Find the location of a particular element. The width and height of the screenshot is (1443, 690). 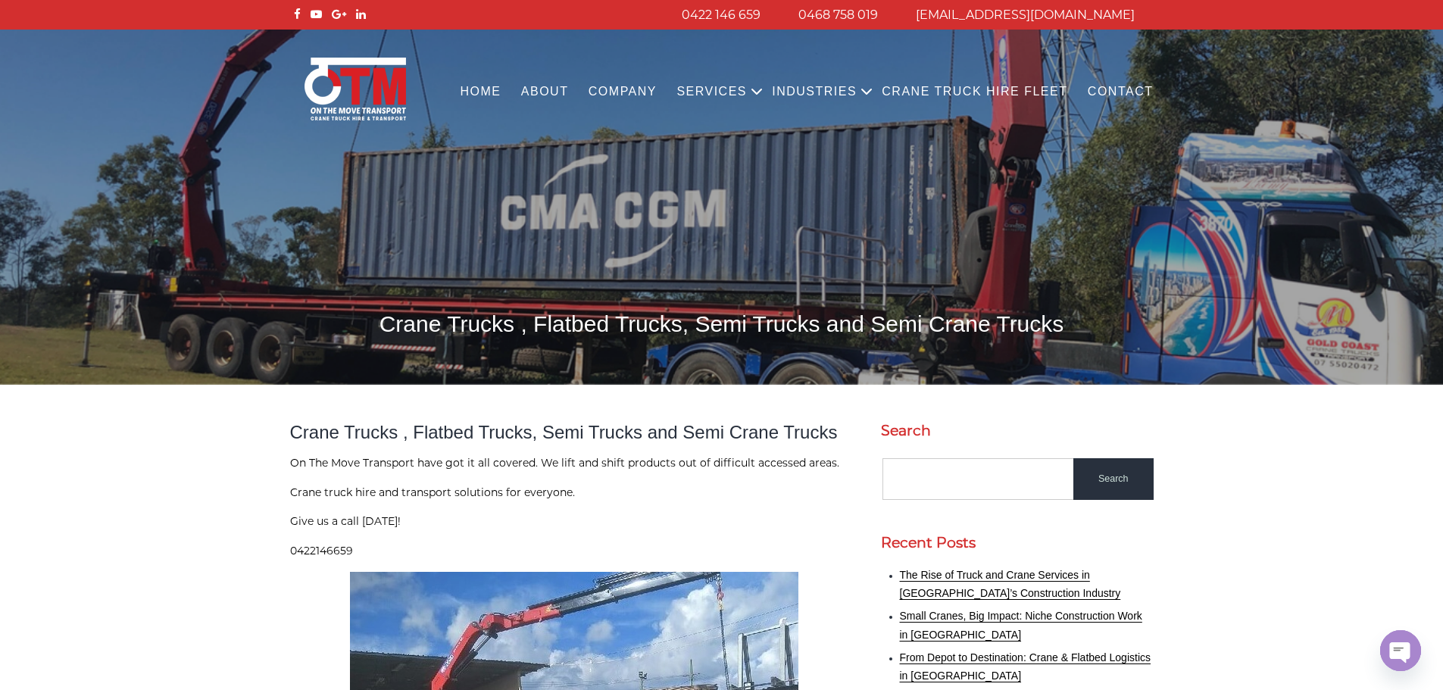

h2: Crane Trucks , Flatbed Trucks, Semi Trucks and Semi Crane Trucks is located at coordinates (574, 432).